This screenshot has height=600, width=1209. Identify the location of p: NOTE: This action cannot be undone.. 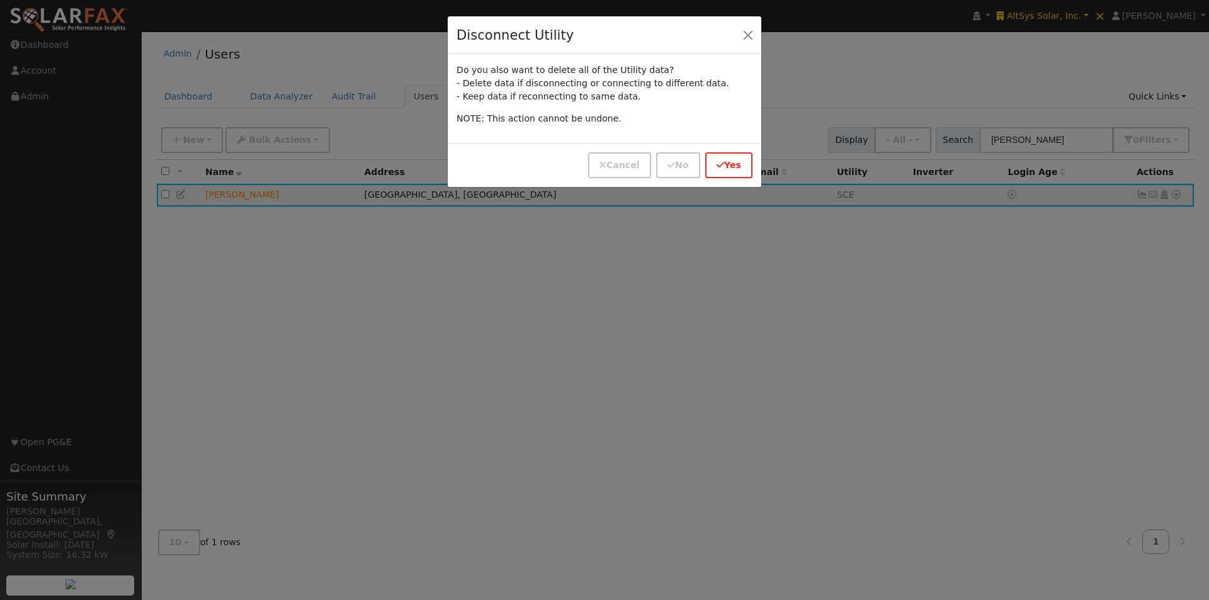
(605, 118).